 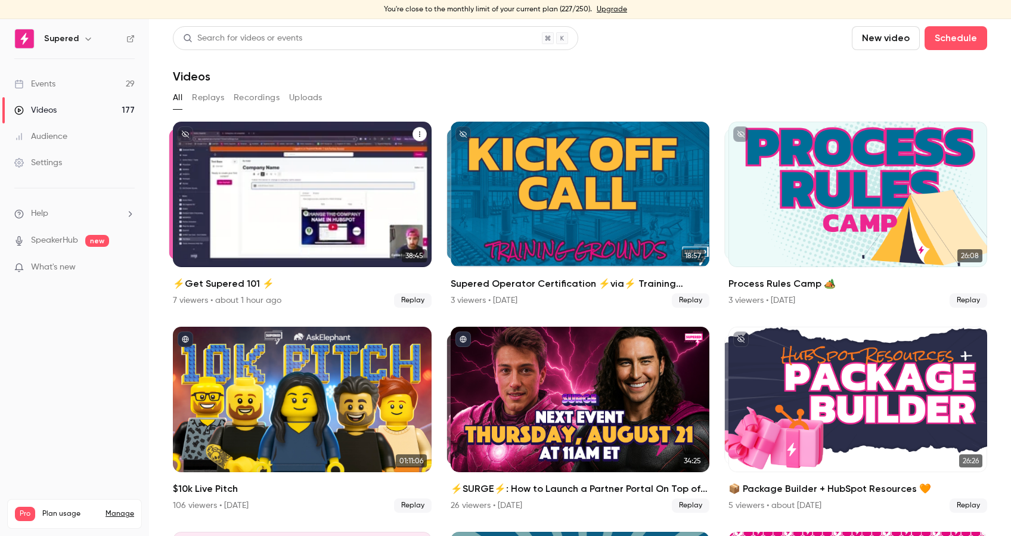 What do you see at coordinates (54, 240) in the screenshot?
I see `a: SpeakerHub` at bounding box center [54, 240].